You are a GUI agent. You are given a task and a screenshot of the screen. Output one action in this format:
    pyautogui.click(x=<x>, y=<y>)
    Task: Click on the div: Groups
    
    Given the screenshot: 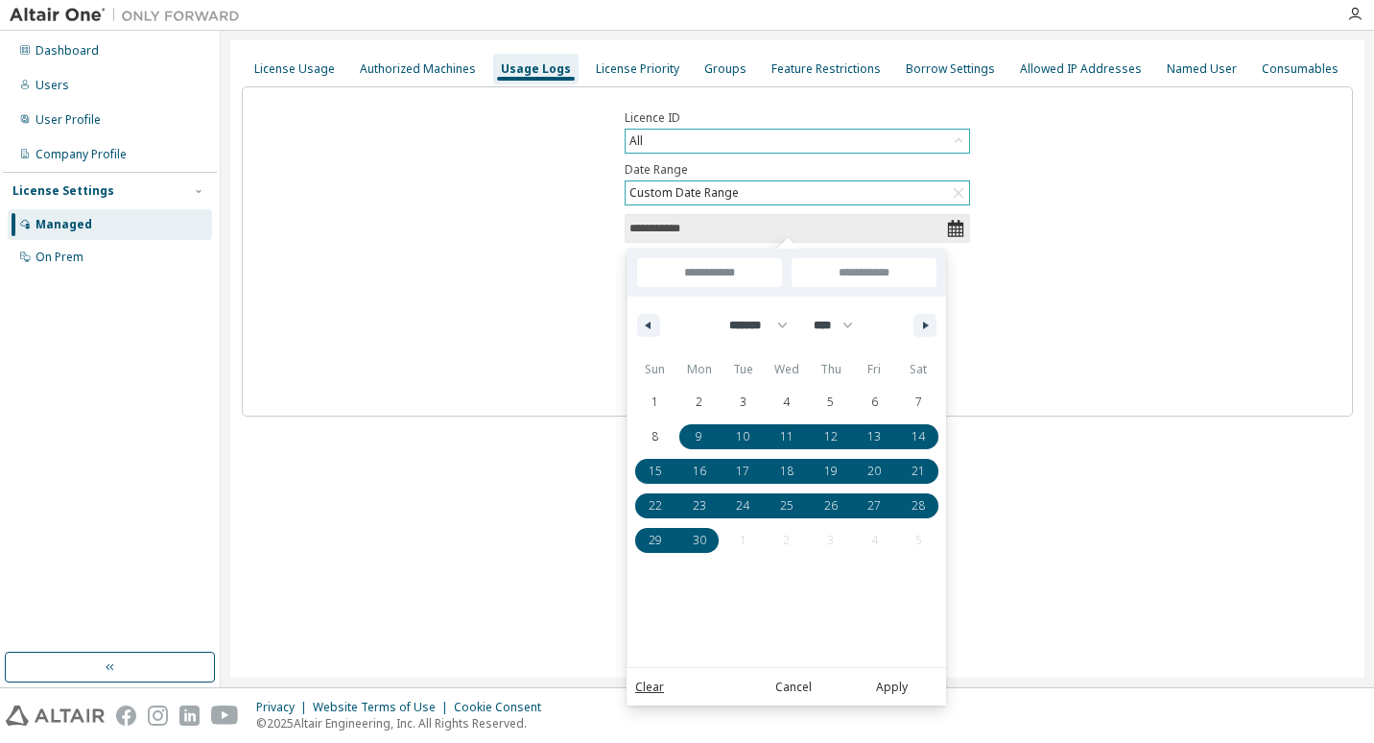 What is the action you would take?
    pyautogui.click(x=725, y=69)
    